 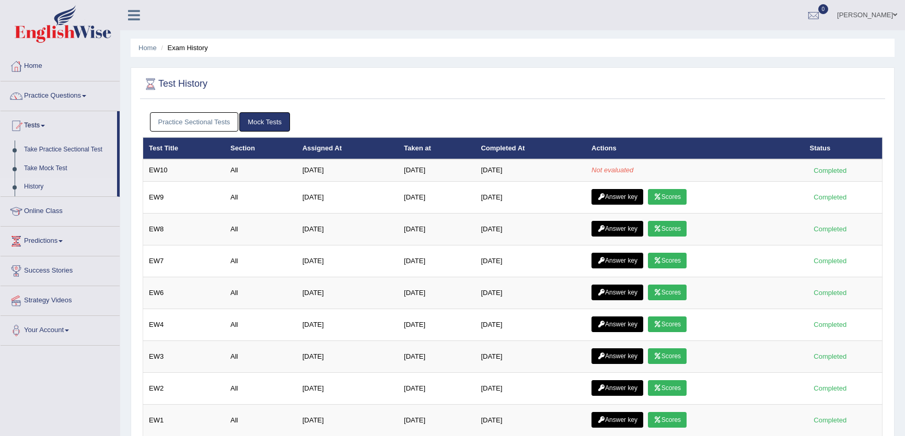 I want to click on a: Mock Tests, so click(x=264, y=122).